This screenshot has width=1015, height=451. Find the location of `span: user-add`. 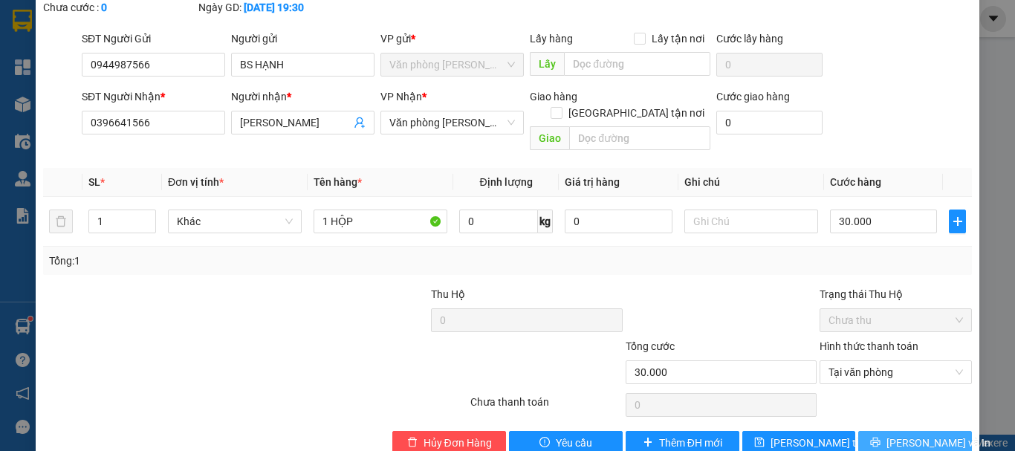

span: user-add is located at coordinates (360, 123).